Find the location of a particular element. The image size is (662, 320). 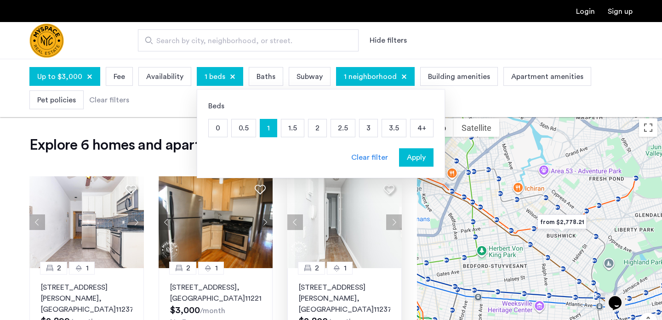

div: Clear filter is located at coordinates (369, 158).